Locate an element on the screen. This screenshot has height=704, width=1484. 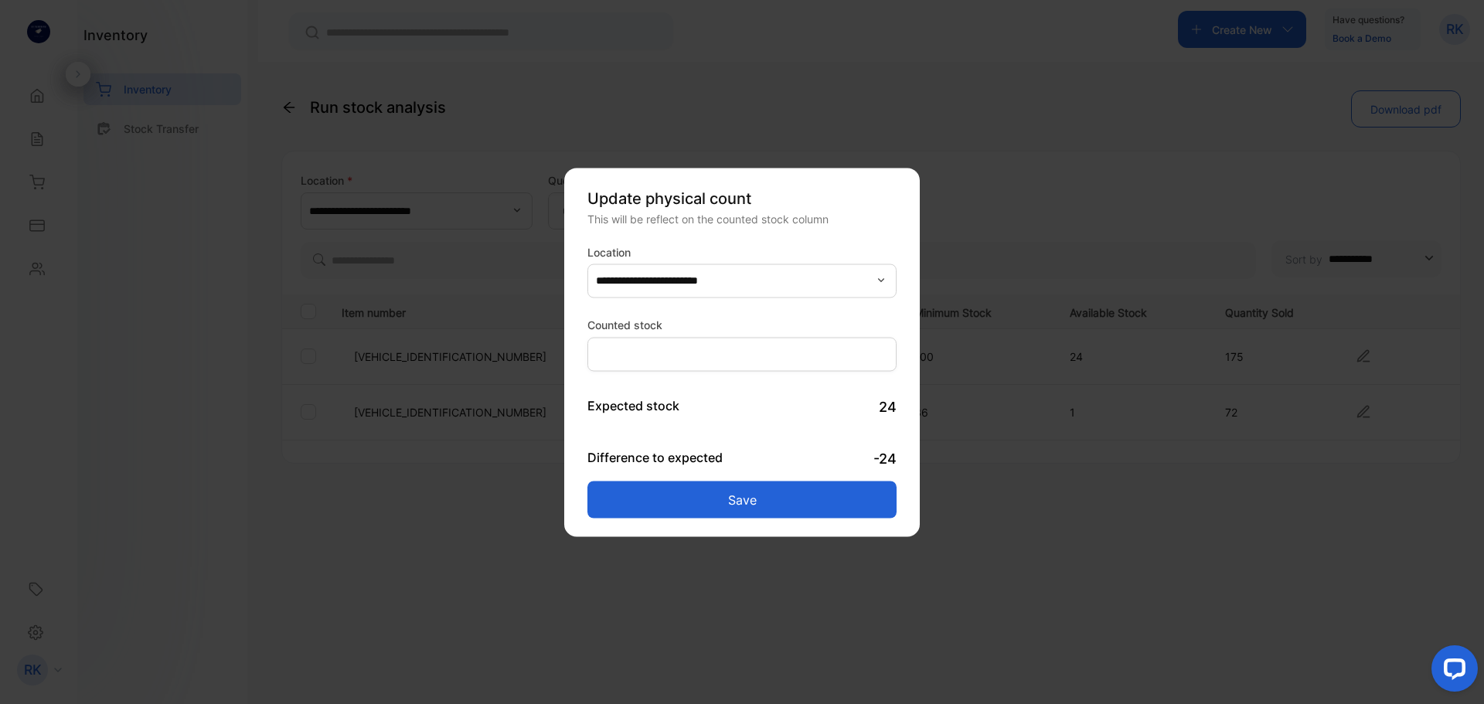
p: -24 is located at coordinates (885, 458).